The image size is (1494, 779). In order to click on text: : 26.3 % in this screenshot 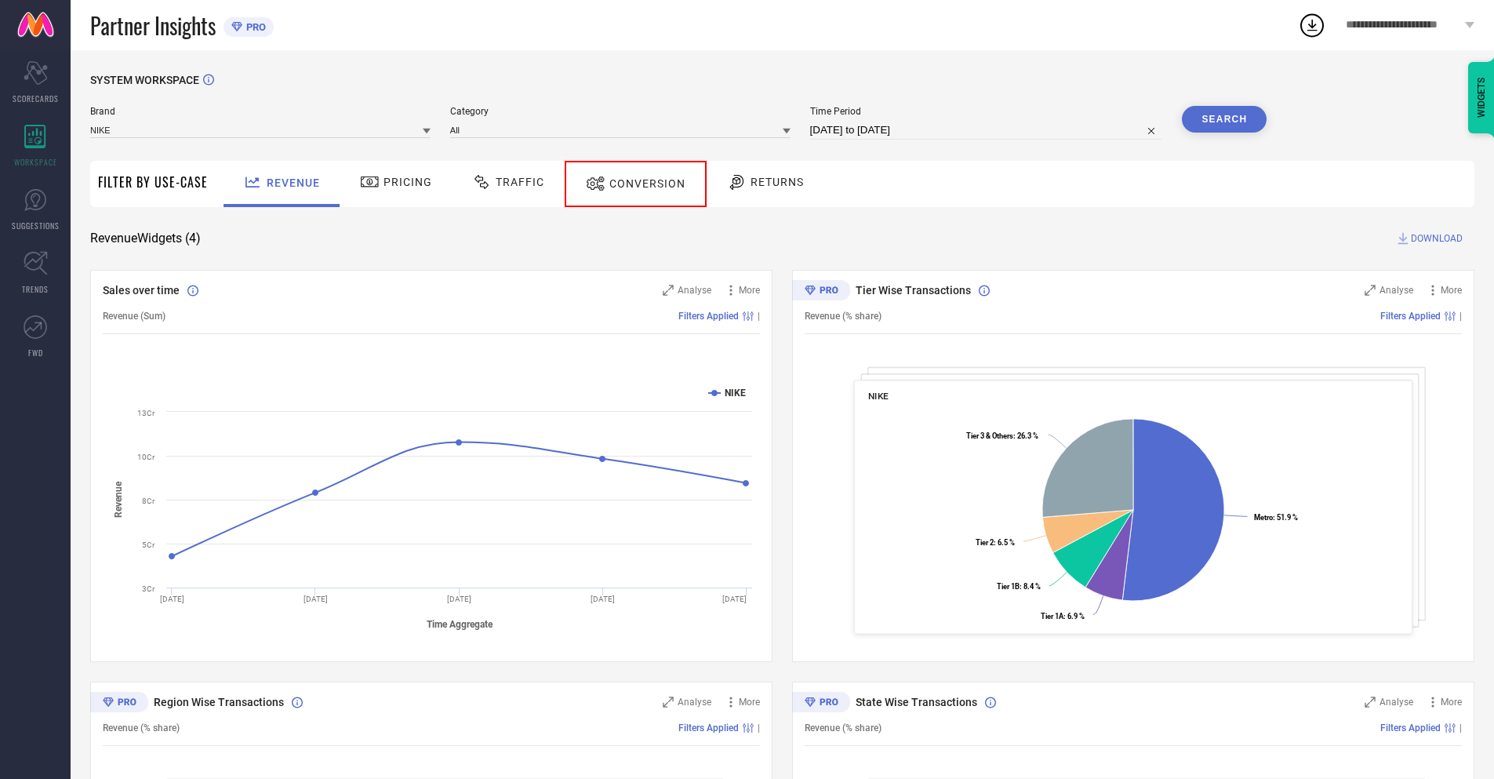, I will do `click(1002, 435)`.